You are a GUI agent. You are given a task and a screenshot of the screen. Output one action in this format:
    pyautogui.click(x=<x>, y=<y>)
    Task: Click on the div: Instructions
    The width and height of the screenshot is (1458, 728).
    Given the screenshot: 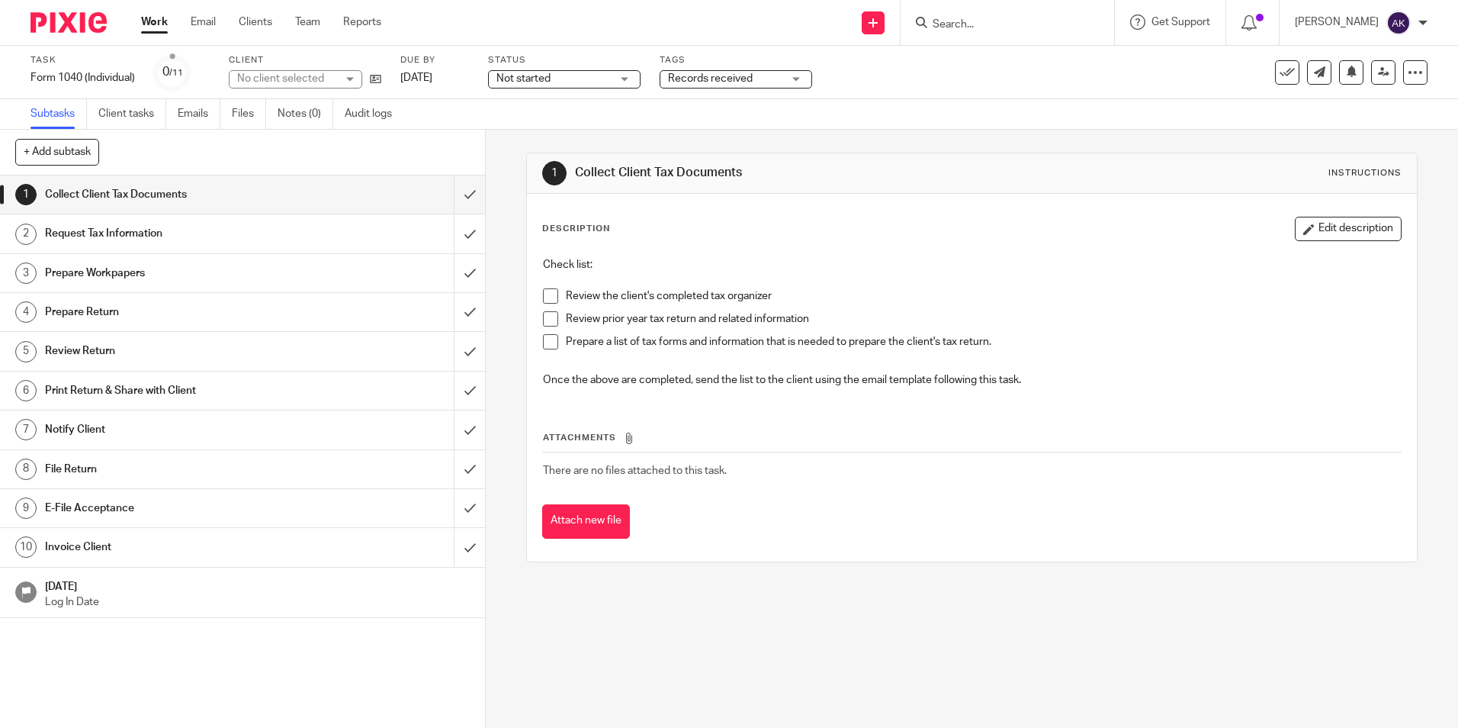 What is the action you would take?
    pyautogui.click(x=1365, y=173)
    